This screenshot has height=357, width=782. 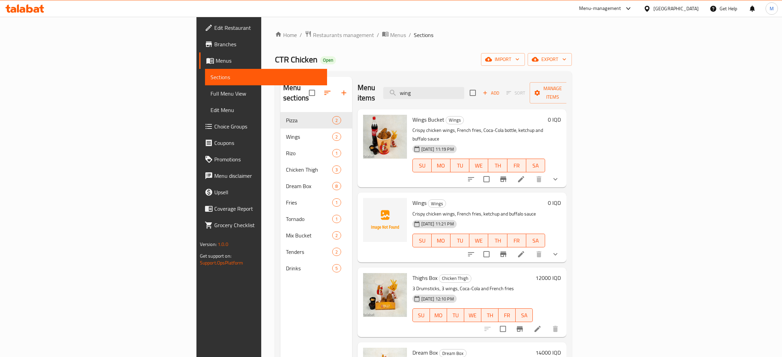 I want to click on div: Fries1, so click(x=316, y=203).